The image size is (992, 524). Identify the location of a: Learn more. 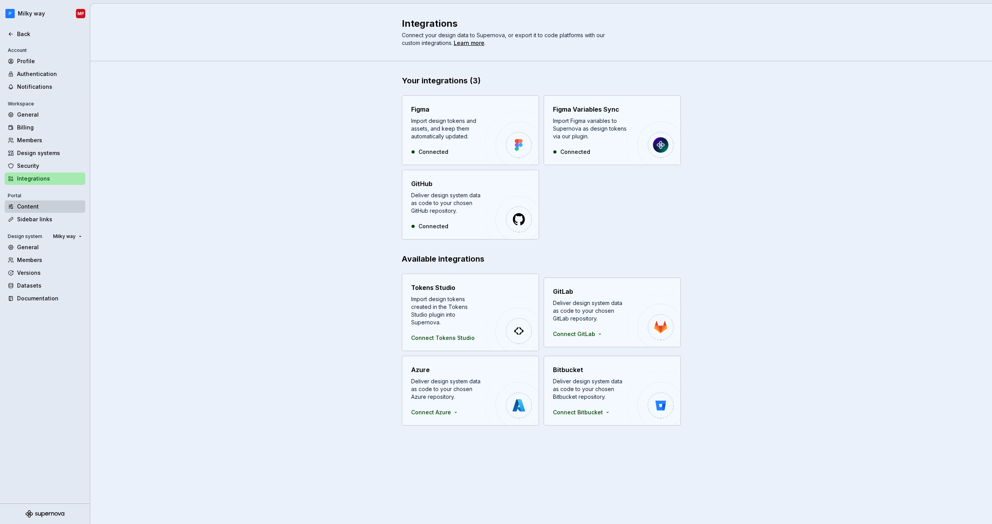
(469, 43).